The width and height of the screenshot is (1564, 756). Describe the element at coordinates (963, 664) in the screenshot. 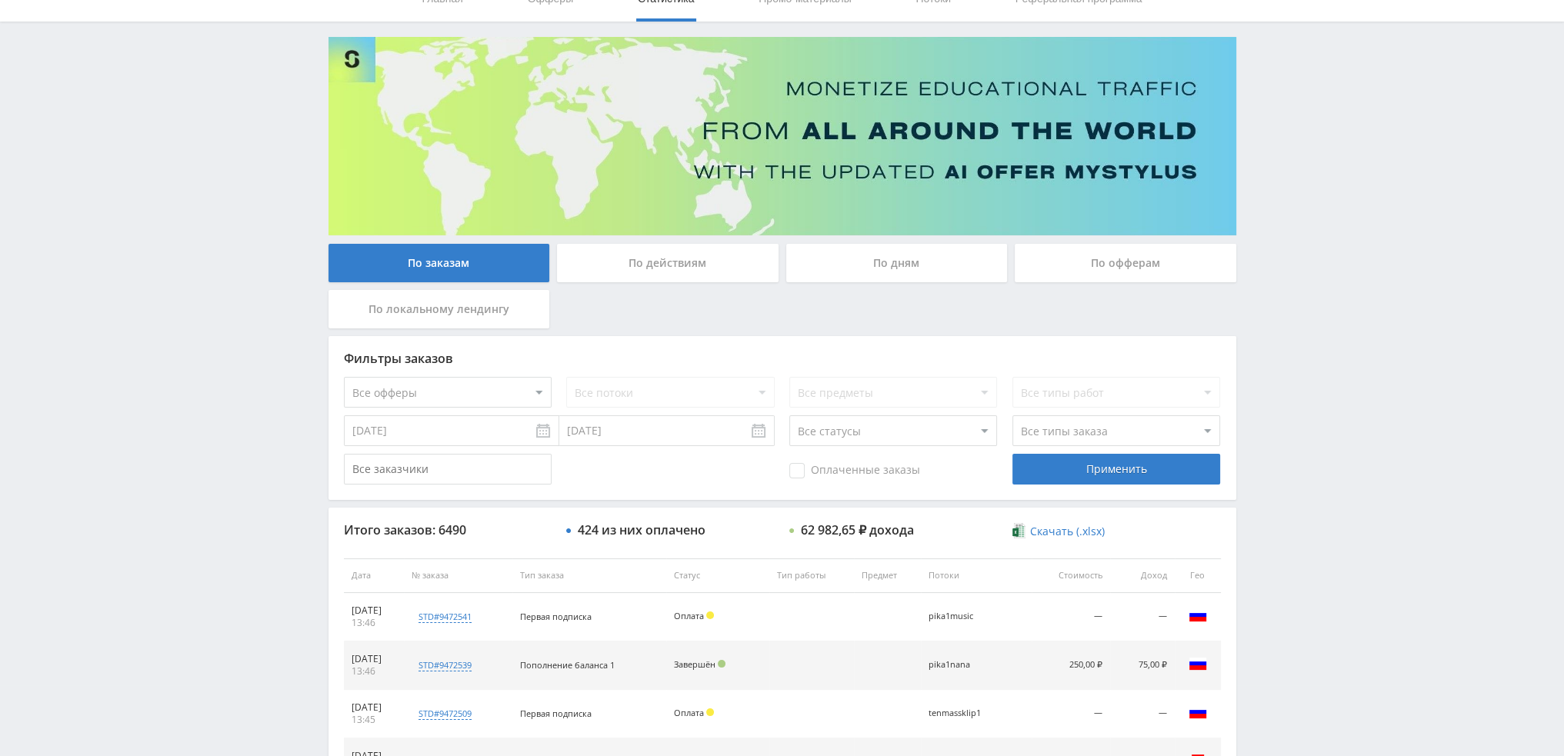

I see `div: pika1nana` at that location.